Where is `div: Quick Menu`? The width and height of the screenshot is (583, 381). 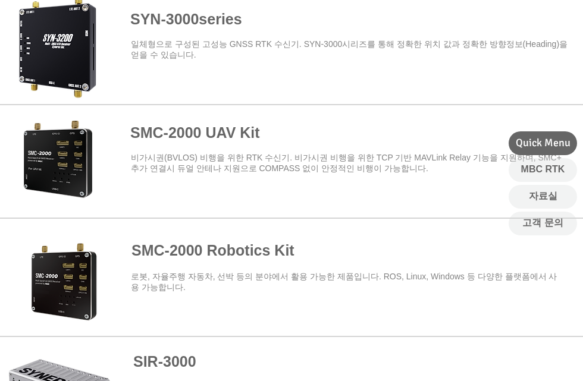
div: Quick Menu is located at coordinates (542, 143).